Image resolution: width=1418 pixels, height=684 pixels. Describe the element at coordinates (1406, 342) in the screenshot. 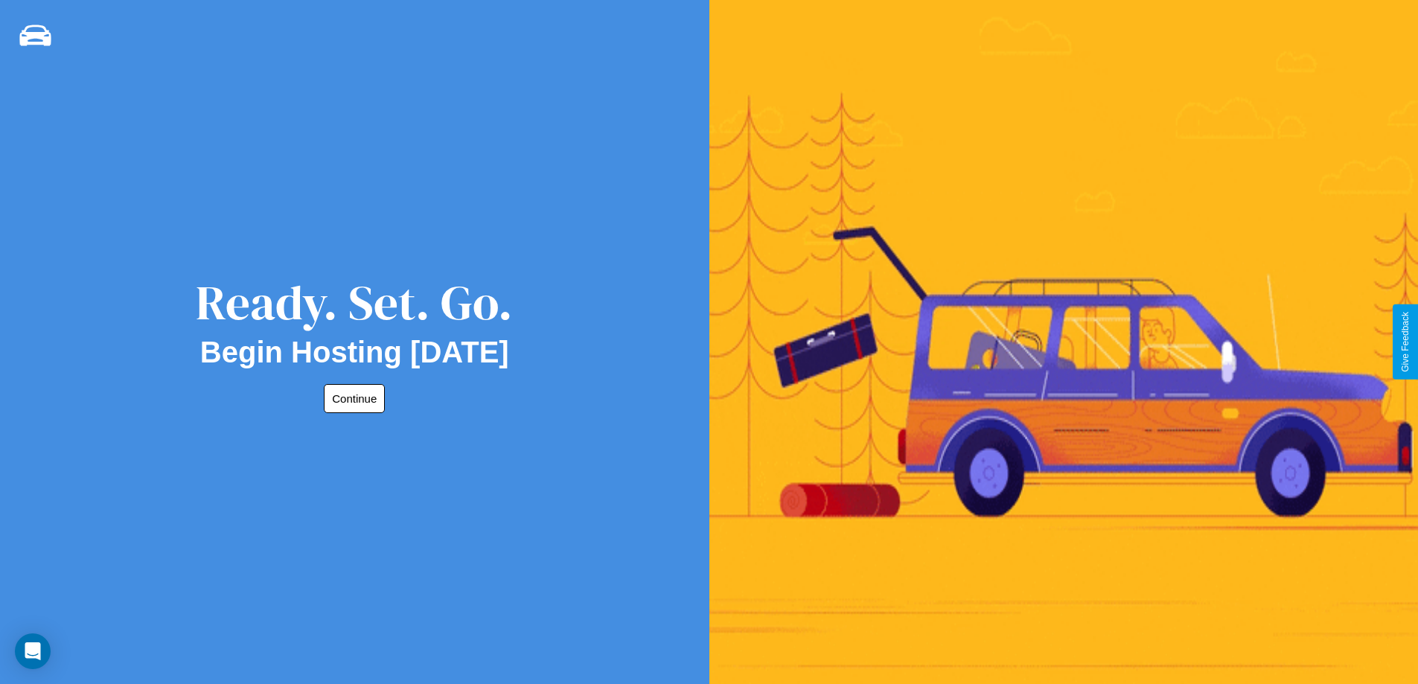

I see `div: Give Feedback` at that location.